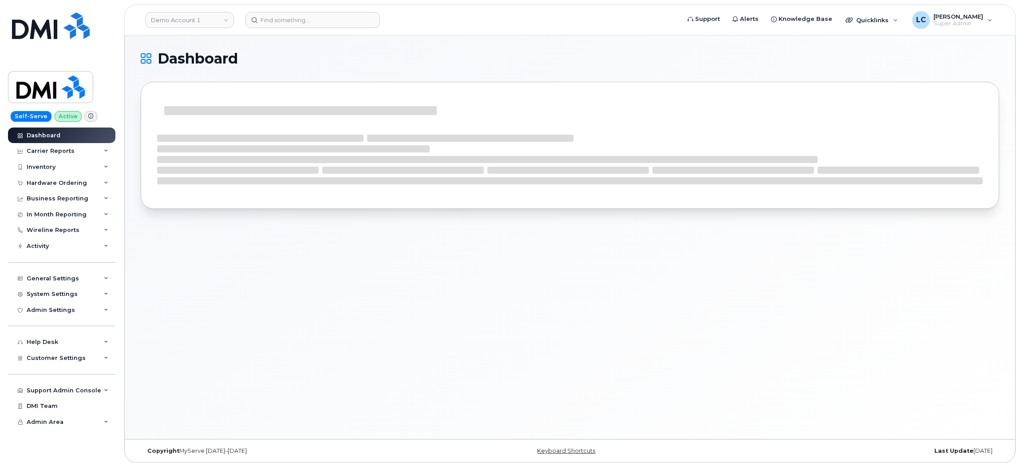 This screenshot has width=1020, height=463. What do you see at coordinates (566, 450) in the screenshot?
I see `a: Keyboard Shortcuts` at bounding box center [566, 450].